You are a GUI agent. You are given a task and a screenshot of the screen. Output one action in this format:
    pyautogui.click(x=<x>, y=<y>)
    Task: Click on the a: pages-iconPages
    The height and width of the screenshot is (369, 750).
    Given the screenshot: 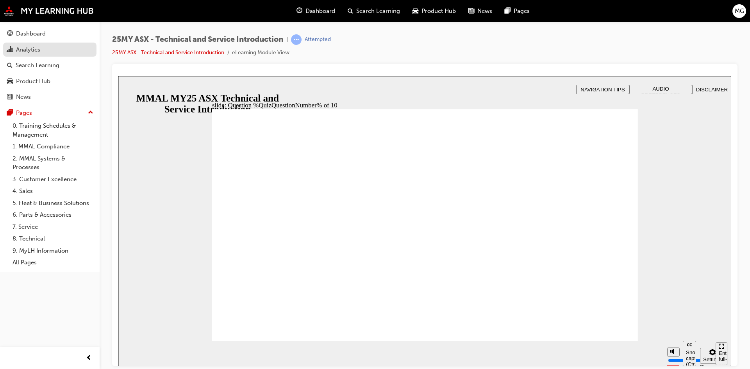 What is the action you would take?
    pyautogui.click(x=517, y=11)
    